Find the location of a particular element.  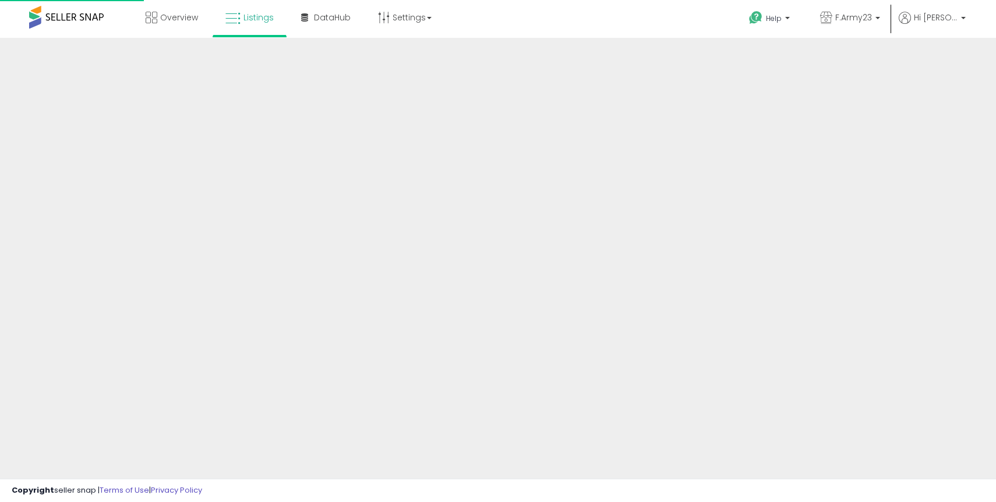

a: Help is located at coordinates (771, 20).